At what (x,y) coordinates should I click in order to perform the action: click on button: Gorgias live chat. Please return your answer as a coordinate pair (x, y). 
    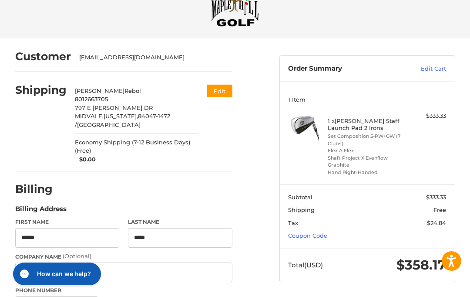
    Looking at the image, I should click on (48, 14).